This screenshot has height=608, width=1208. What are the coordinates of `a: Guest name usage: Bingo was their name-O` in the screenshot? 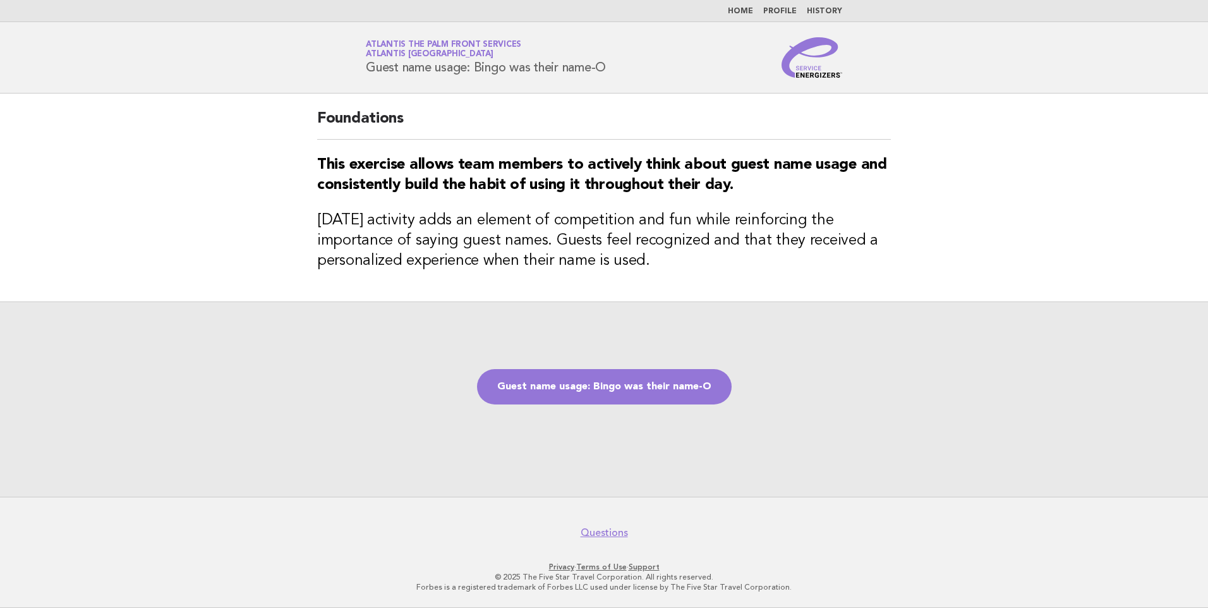 It's located at (604, 387).